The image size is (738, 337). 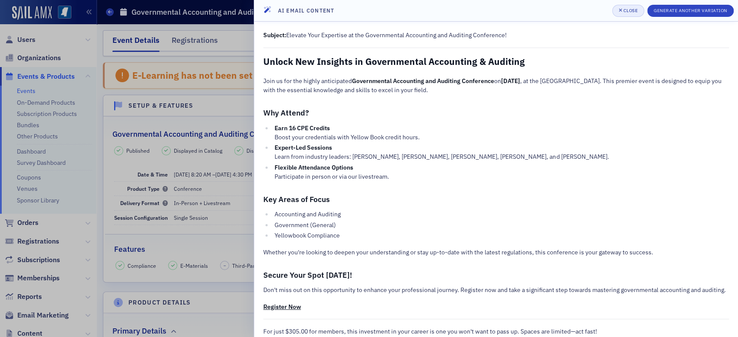 I want to click on div: Close, so click(x=630, y=10).